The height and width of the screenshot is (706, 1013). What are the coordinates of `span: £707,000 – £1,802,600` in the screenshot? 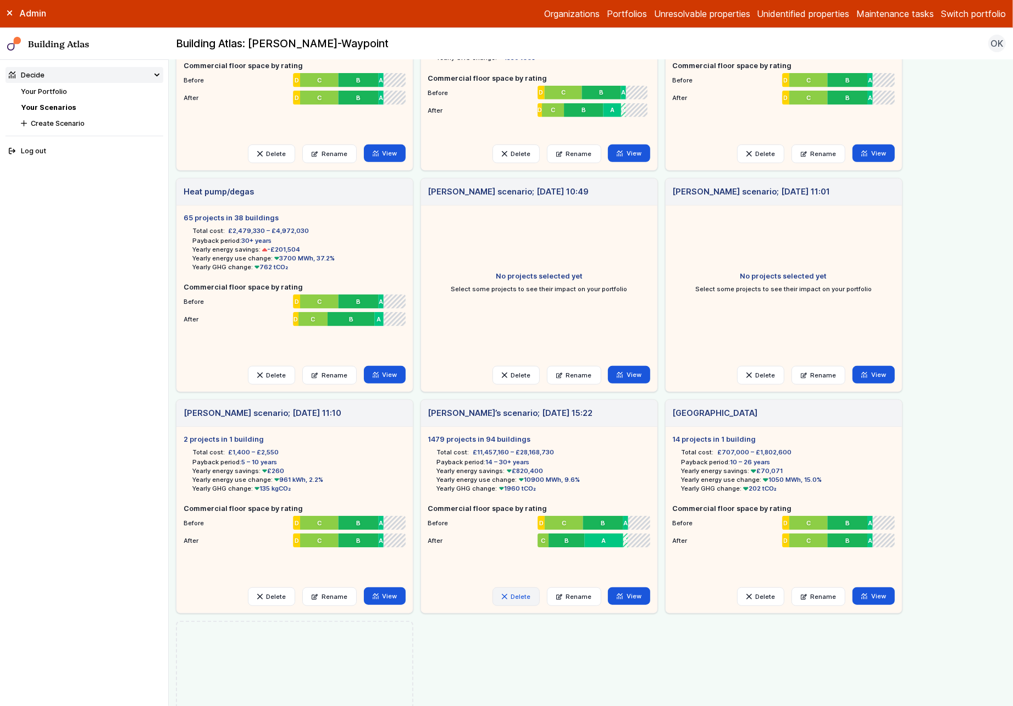 It's located at (754, 452).